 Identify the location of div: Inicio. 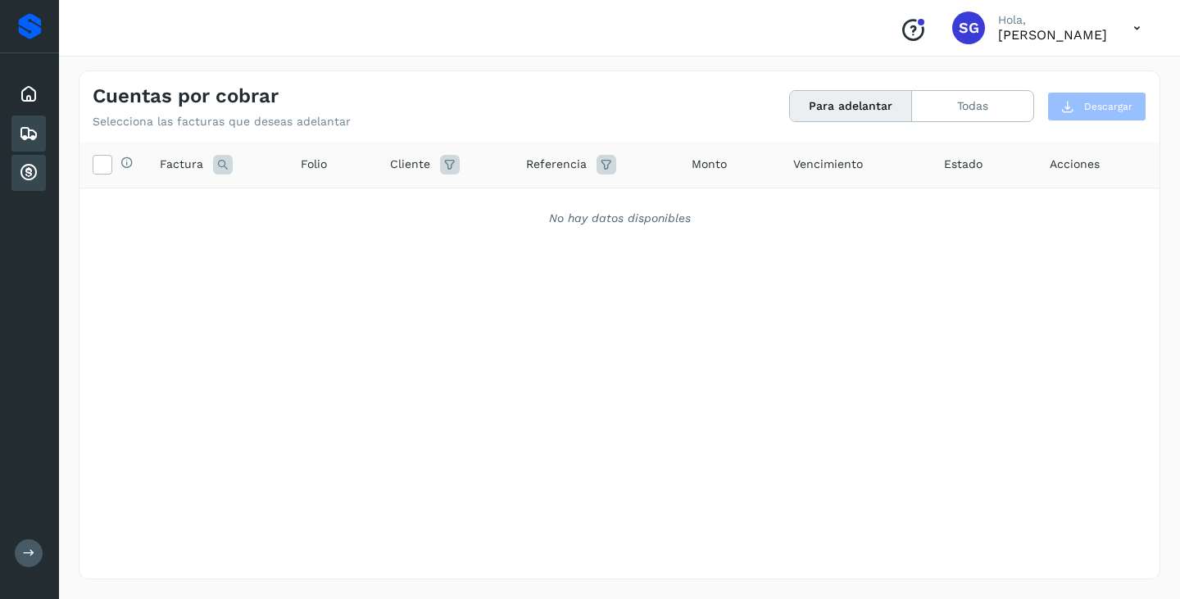
(29, 94).